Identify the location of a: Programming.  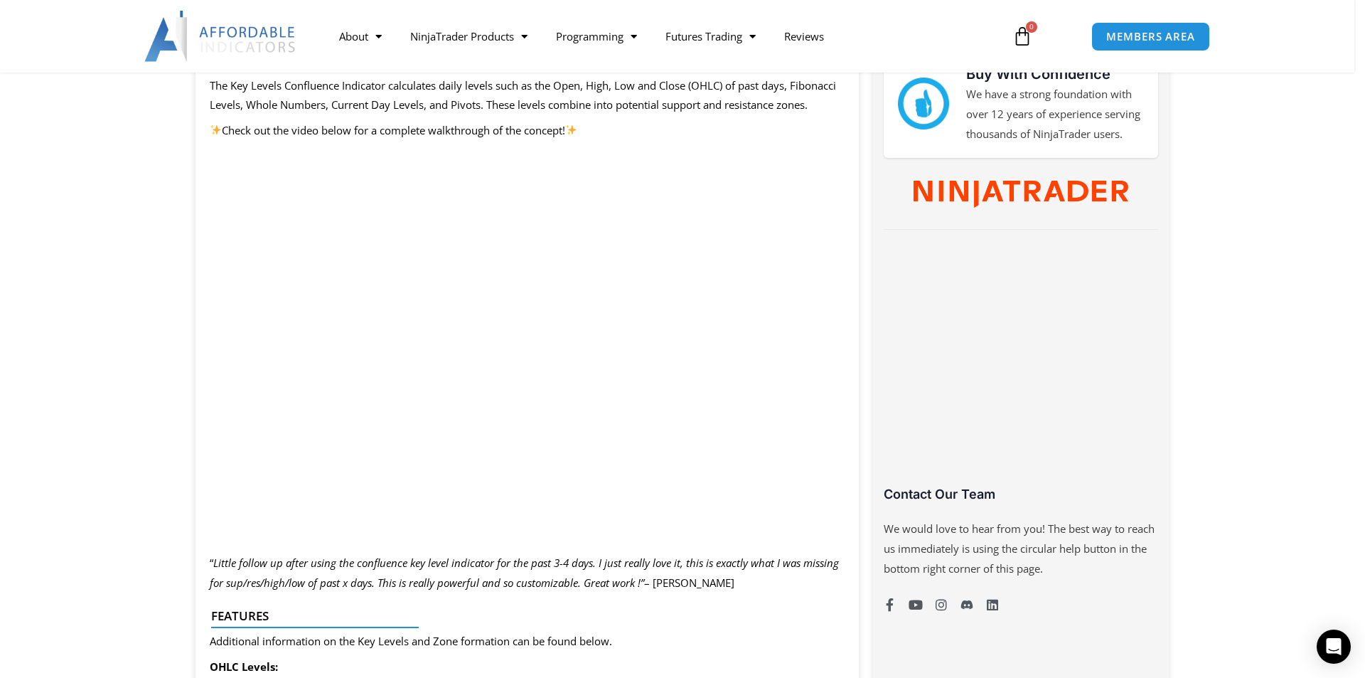
(597, 36).